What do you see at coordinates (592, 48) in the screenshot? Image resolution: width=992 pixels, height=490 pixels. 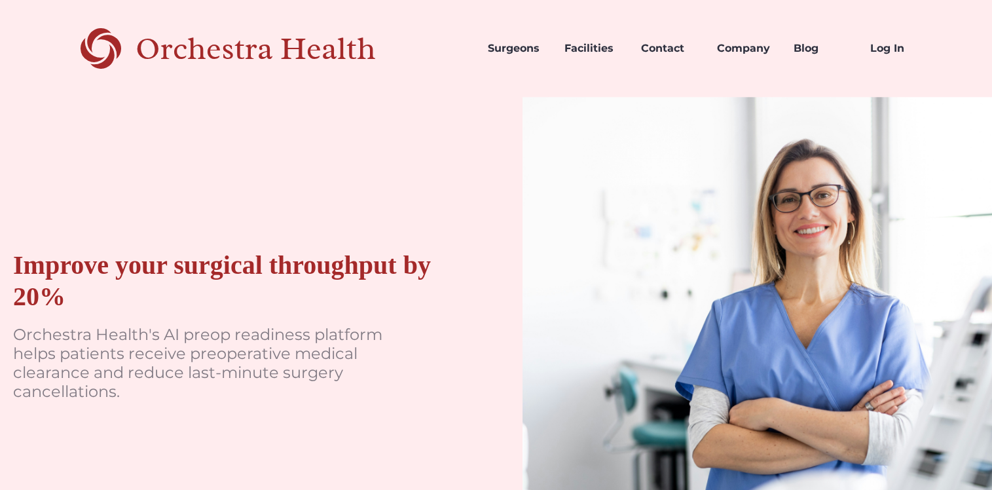 I see `a: Facilities` at bounding box center [592, 48].